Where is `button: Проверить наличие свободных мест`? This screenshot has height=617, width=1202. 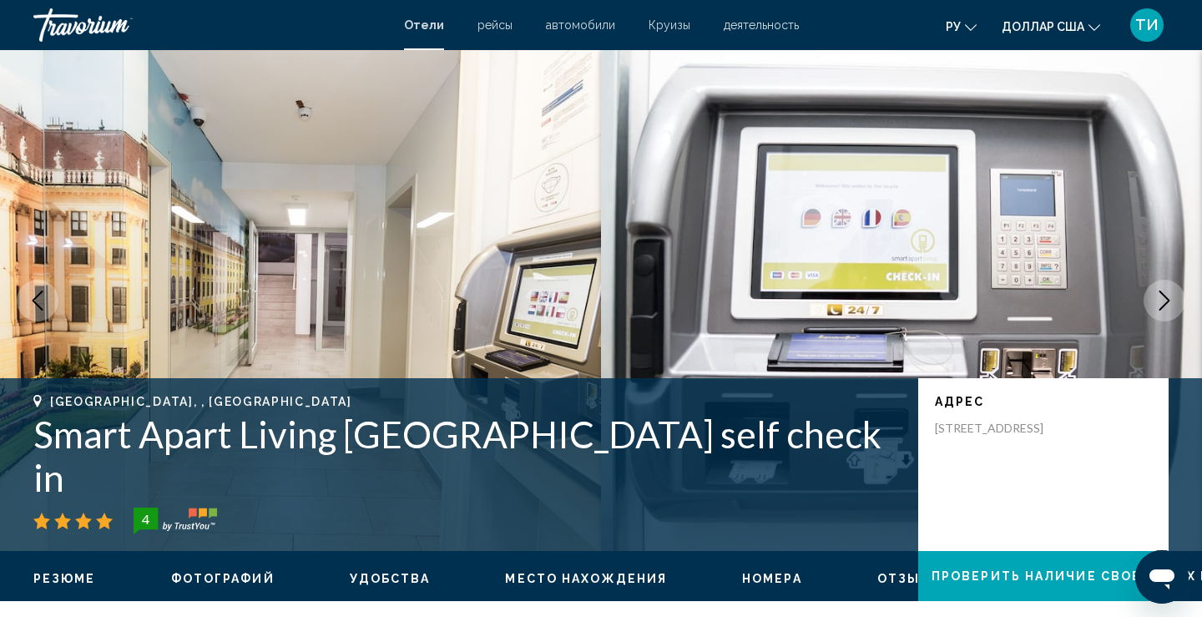 button: Проверить наличие свободных мест is located at coordinates (1043, 576).